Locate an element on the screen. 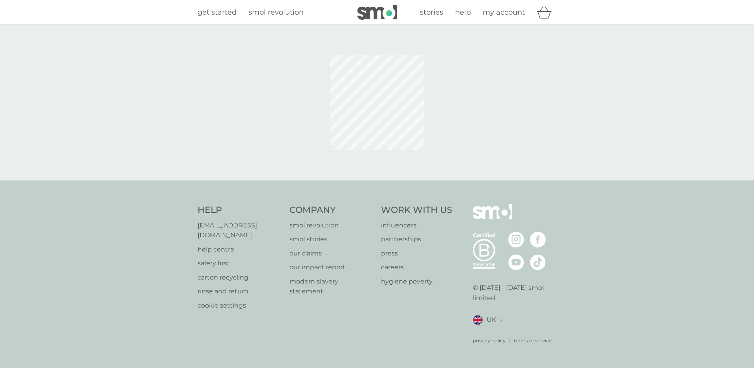 The width and height of the screenshot is (754, 368). p: press is located at coordinates (417, 253).